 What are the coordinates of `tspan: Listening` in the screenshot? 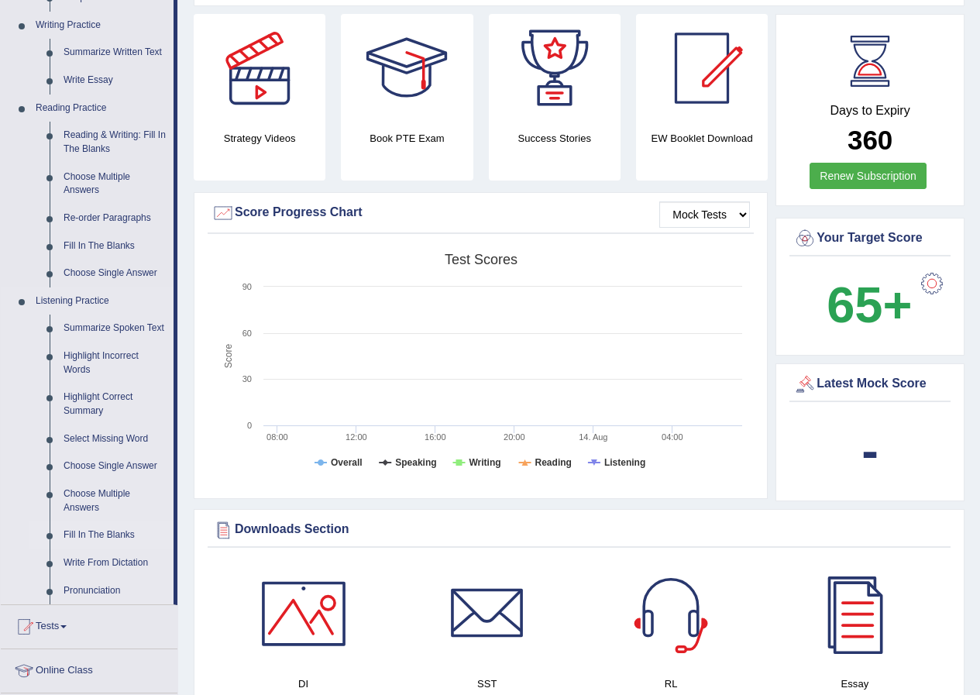 It's located at (625, 463).